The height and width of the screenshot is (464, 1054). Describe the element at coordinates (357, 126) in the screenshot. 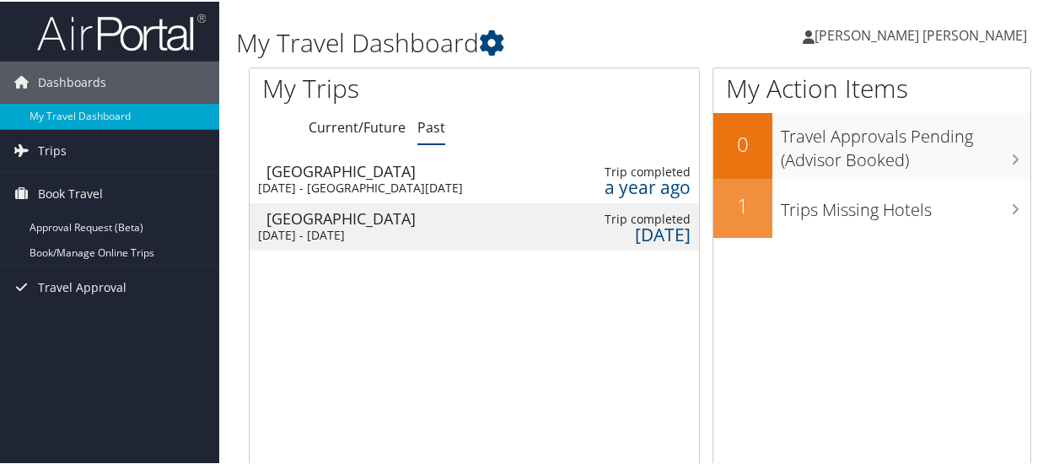

I see `a: Current/Future` at that location.